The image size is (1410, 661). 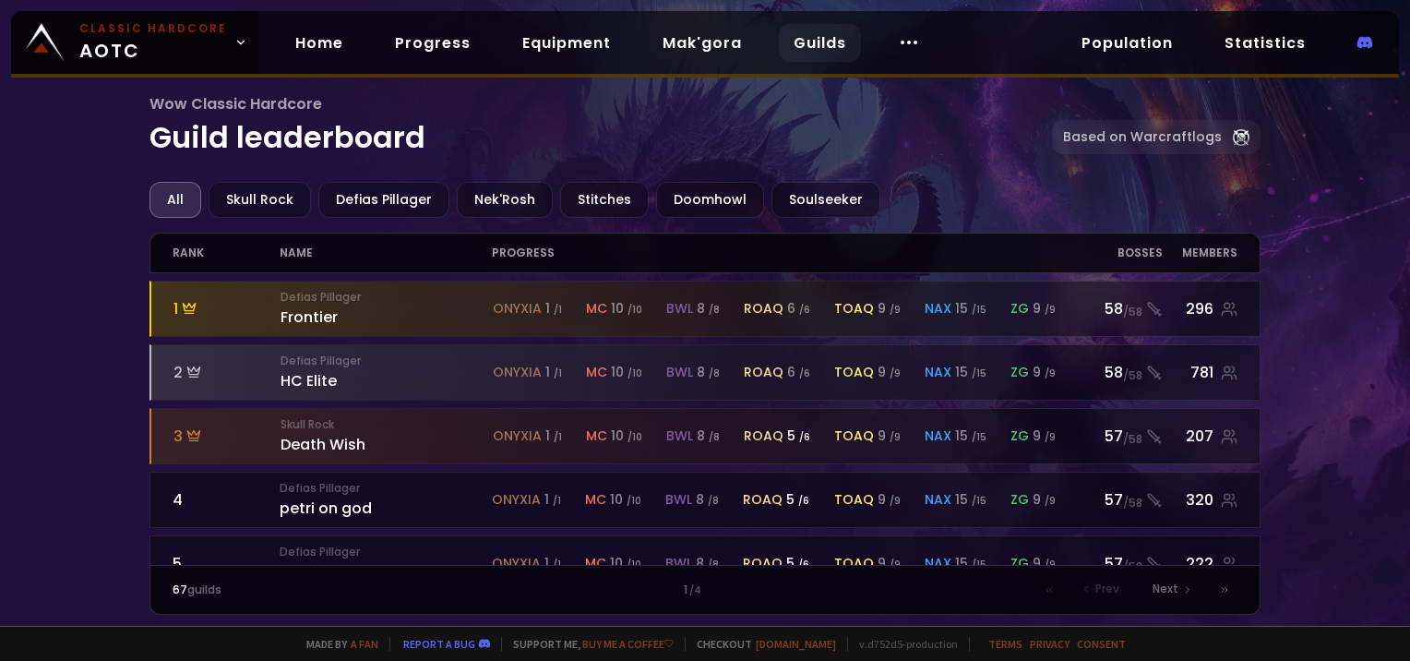 I want to click on div: 207, so click(x=1199, y=435).